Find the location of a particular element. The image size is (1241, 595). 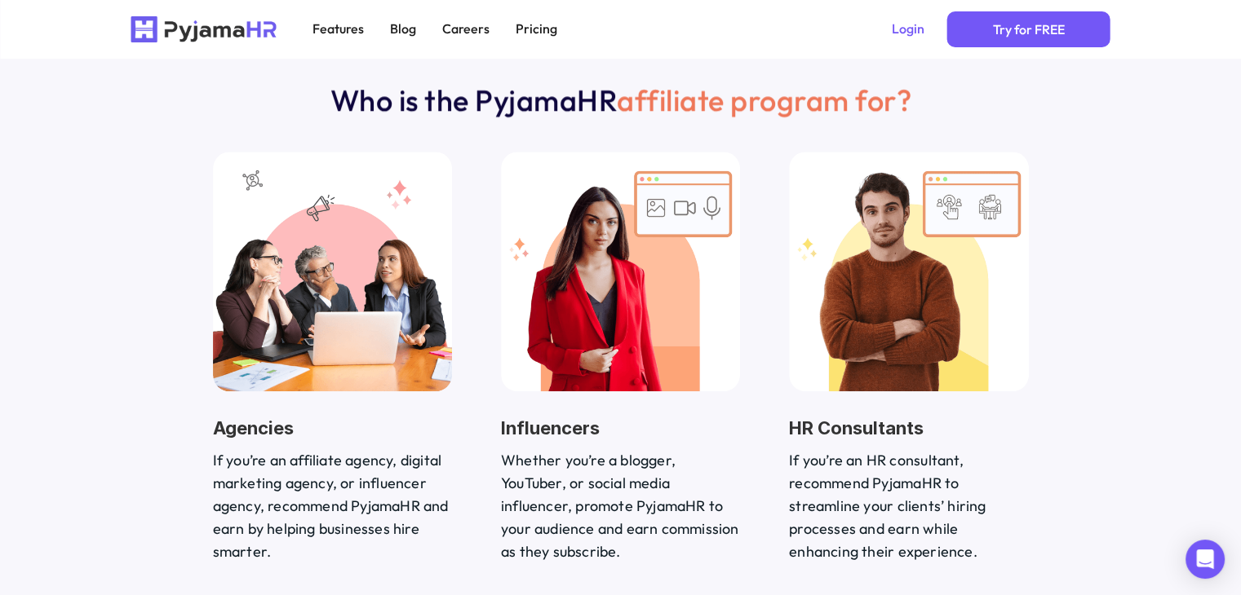

p: Try for FREE is located at coordinates (1029, 29).